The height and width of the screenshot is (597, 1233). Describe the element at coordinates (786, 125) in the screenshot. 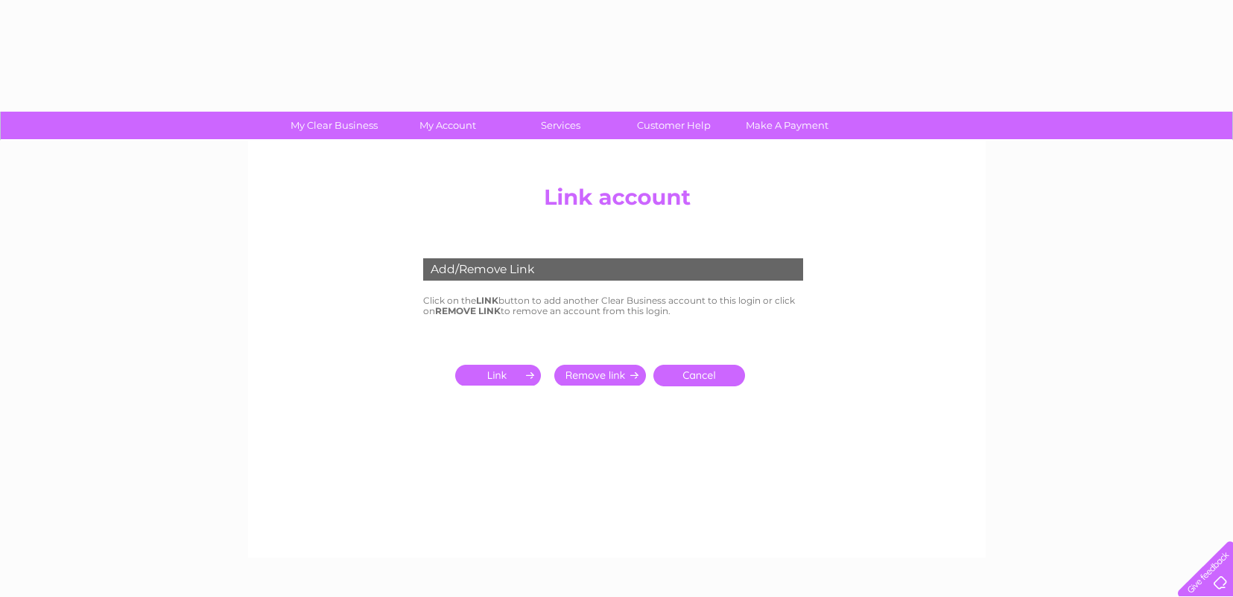

I see `a: Make A Payment` at that location.